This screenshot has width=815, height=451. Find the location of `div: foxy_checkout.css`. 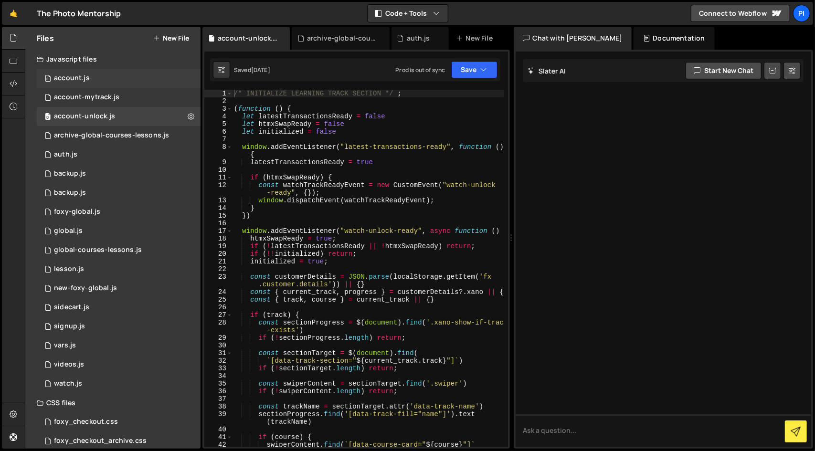

div: foxy_checkout.css is located at coordinates (86, 422).